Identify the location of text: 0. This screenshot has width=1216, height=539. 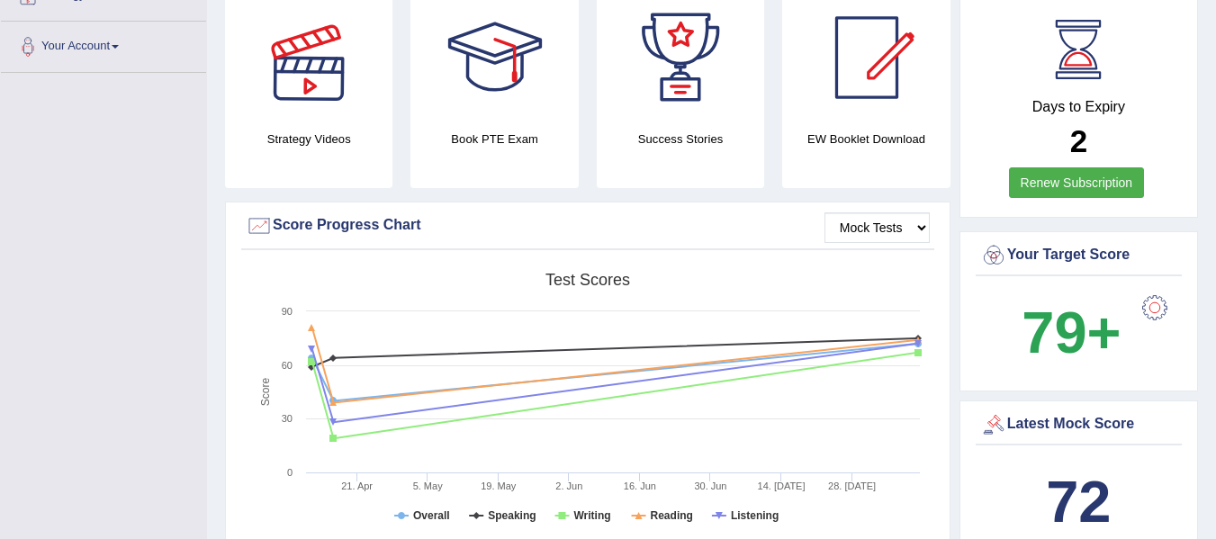
(290, 473).